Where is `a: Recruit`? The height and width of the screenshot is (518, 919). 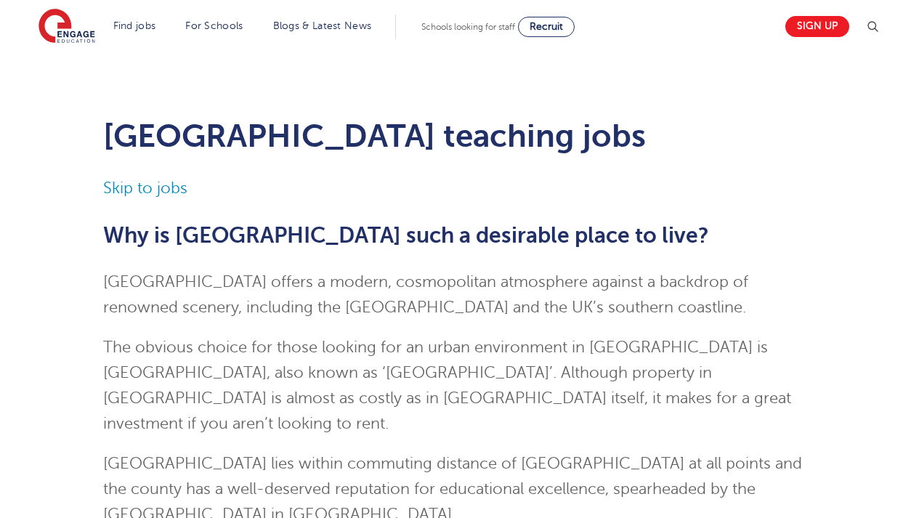 a: Recruit is located at coordinates (546, 27).